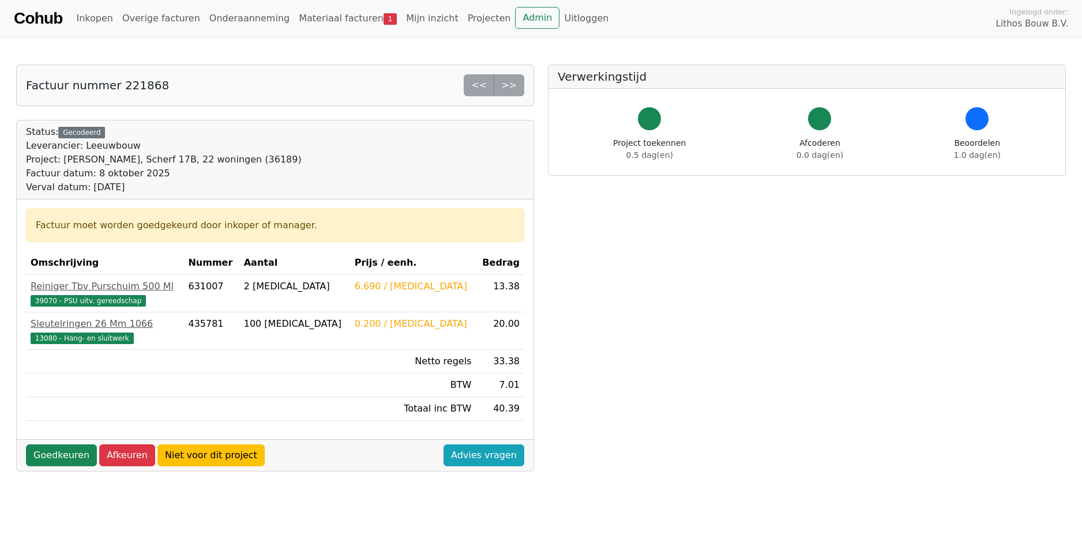 Image resolution: width=1082 pixels, height=536 pixels. Describe the element at coordinates (489, 18) in the screenshot. I see `a: Projecten` at that location.